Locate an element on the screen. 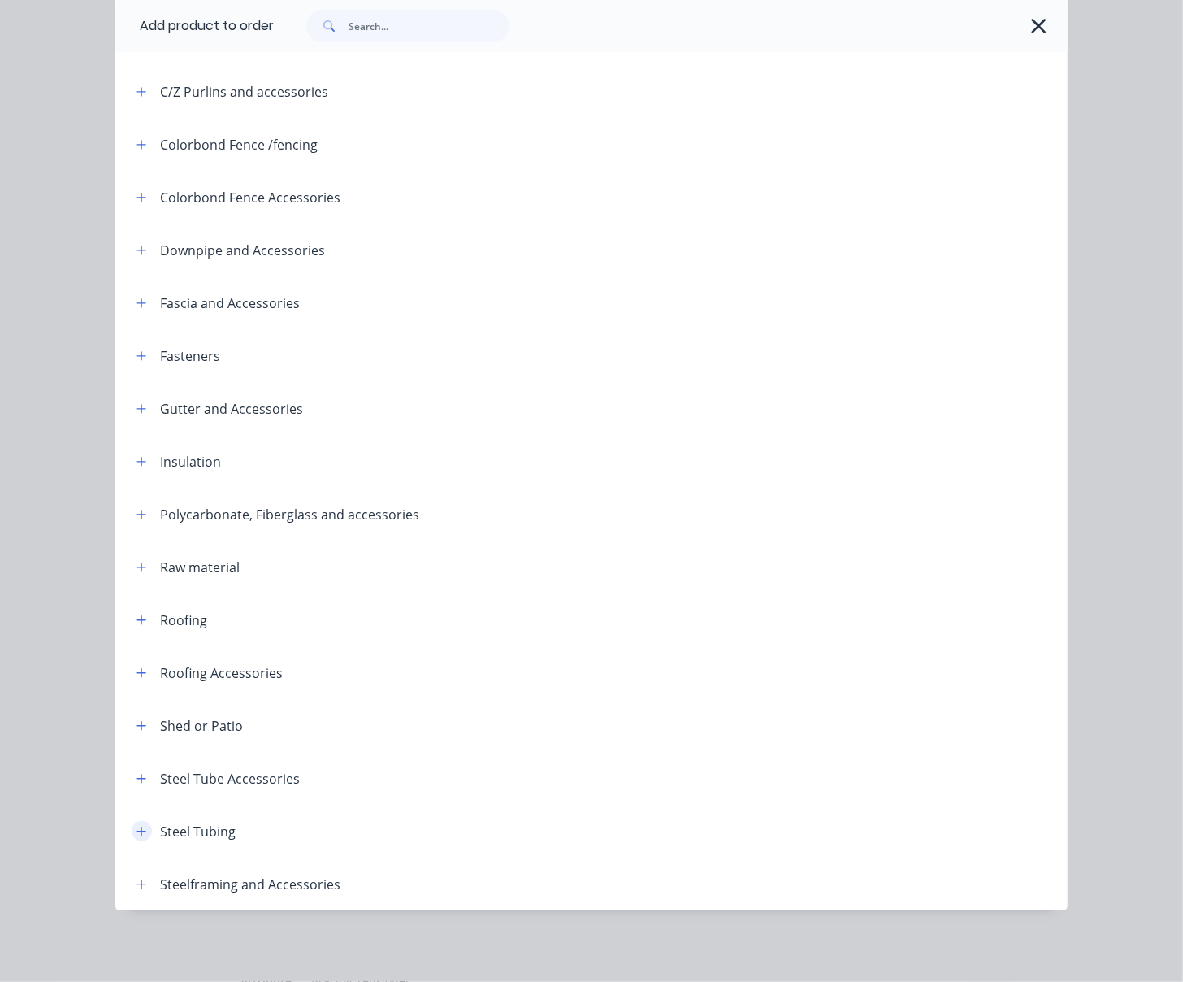  div: Fasteners is located at coordinates (190, 356).